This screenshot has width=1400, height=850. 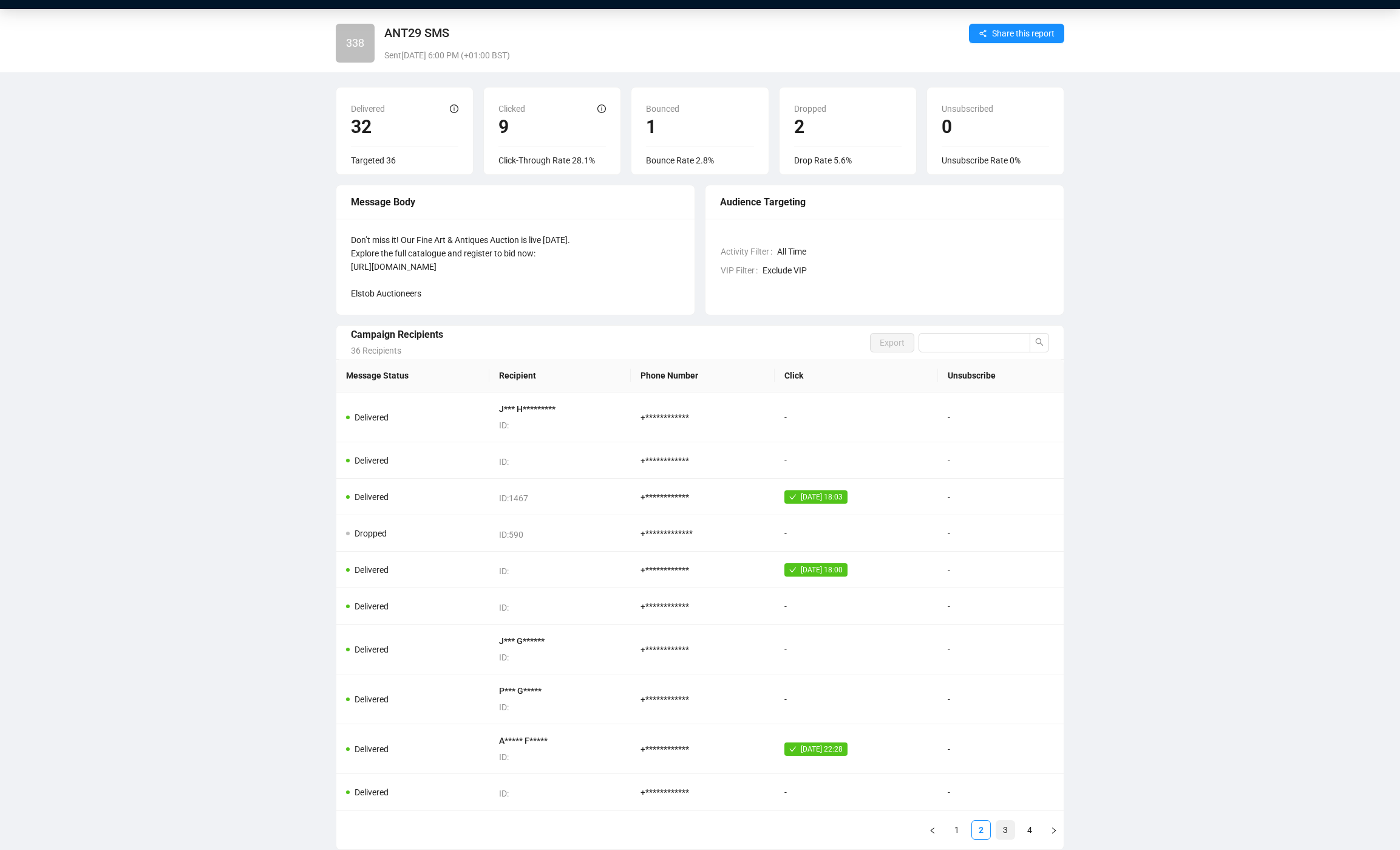 What do you see at coordinates (355, 43) in the screenshot?
I see `span: 338` at bounding box center [355, 43].